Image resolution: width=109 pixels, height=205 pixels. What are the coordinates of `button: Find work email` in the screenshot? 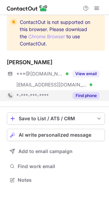 It's located at (56, 166).